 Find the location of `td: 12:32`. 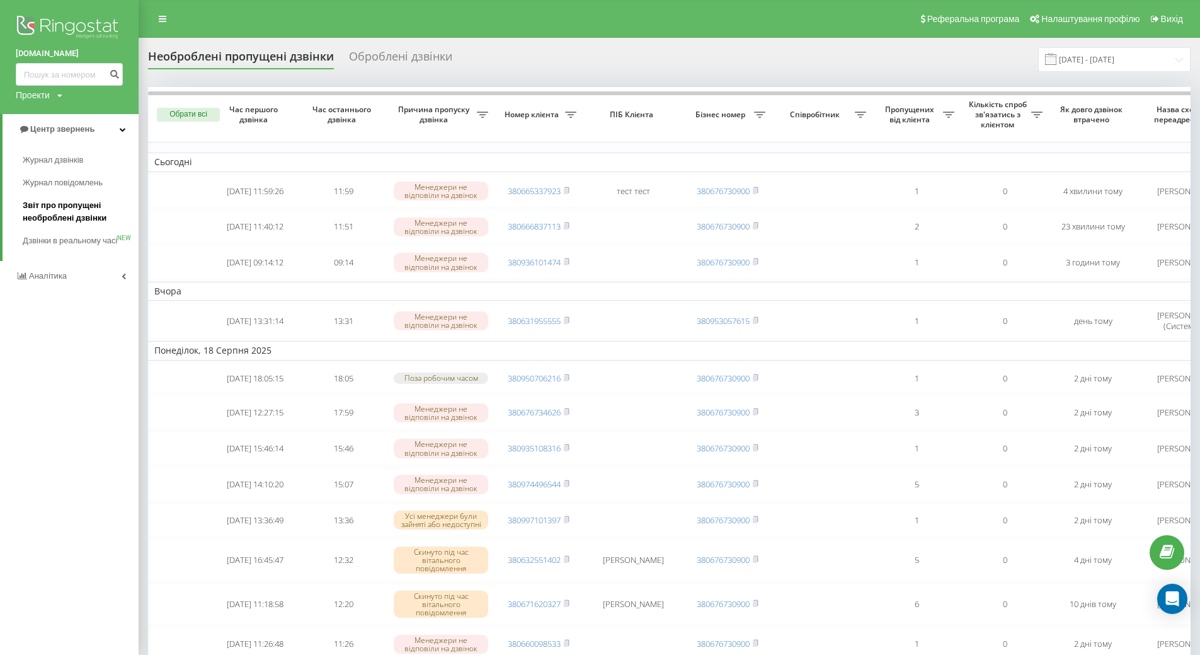

td: 12:32 is located at coordinates (343, 560).